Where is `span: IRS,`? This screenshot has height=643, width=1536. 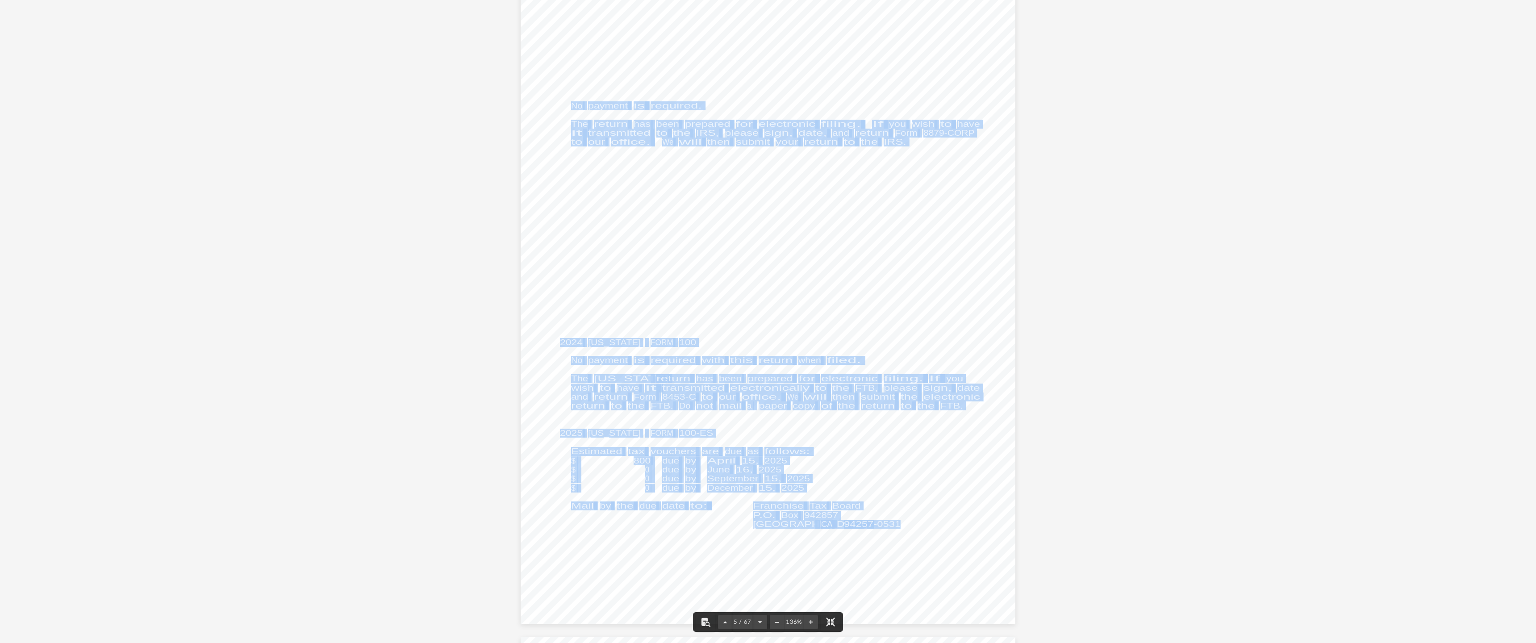 span: IRS, is located at coordinates (707, 133).